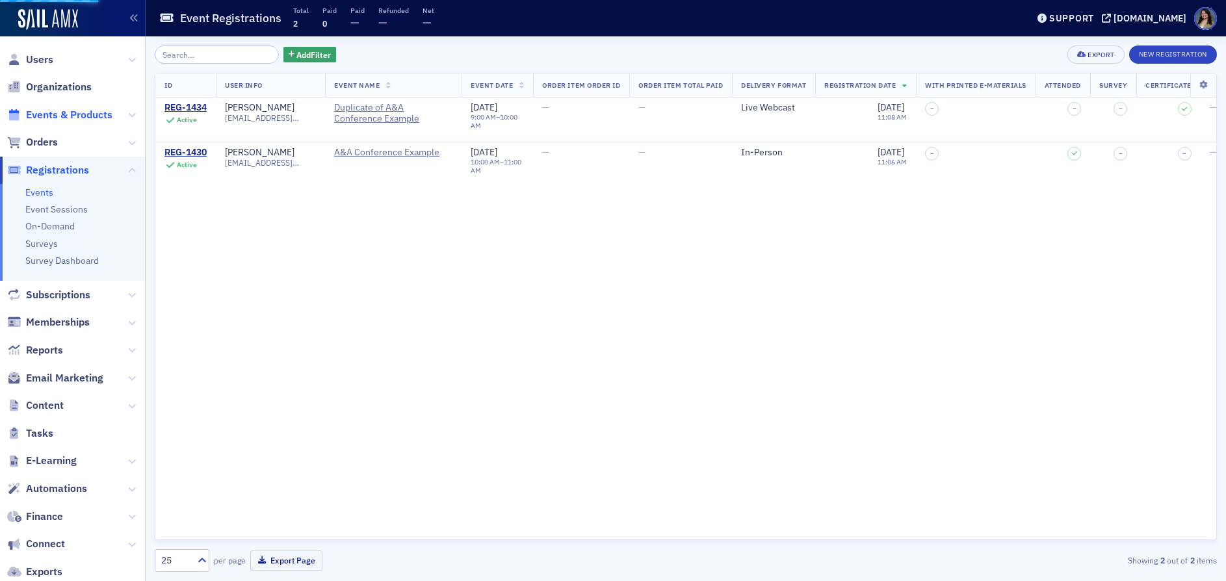 The image size is (1226, 581). Describe the element at coordinates (45, 406) in the screenshot. I see `span: Content` at that location.